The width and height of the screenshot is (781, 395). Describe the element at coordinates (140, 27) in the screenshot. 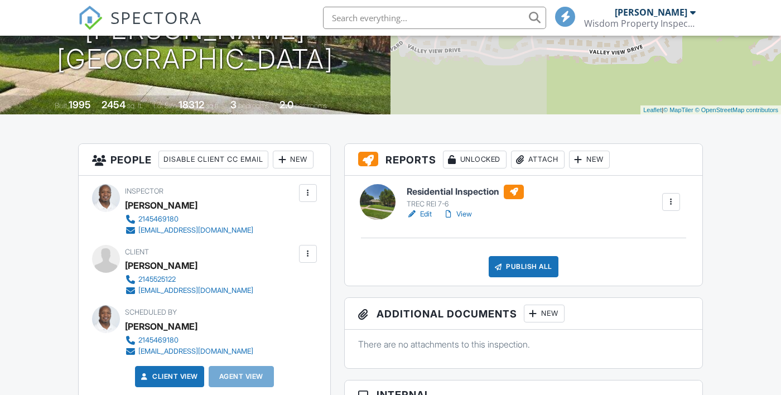

I see `a: SPECTORA` at that location.